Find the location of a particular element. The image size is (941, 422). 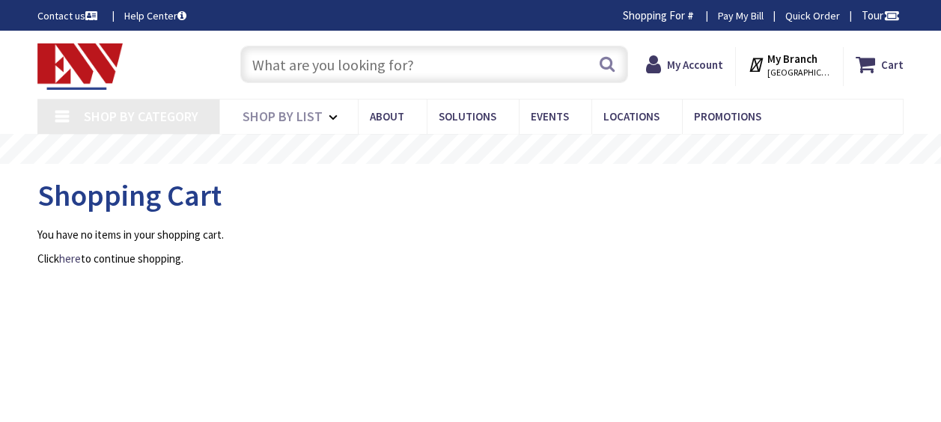

a: Contact us is located at coordinates (69, 16).